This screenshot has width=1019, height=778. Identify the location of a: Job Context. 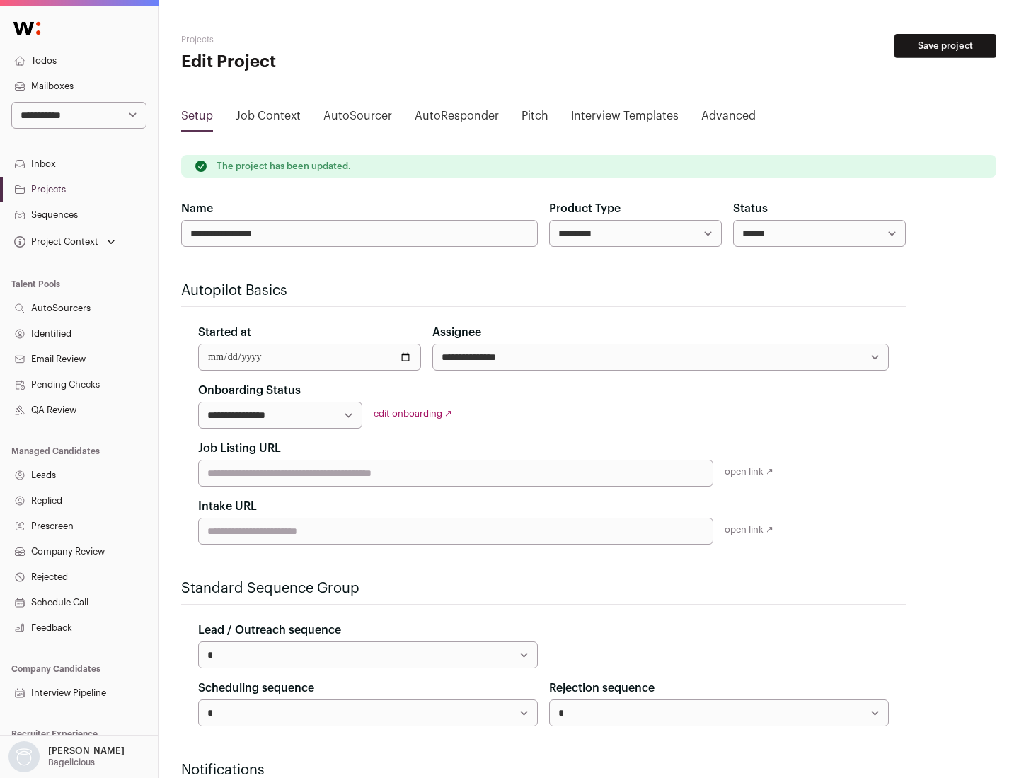
(268, 119).